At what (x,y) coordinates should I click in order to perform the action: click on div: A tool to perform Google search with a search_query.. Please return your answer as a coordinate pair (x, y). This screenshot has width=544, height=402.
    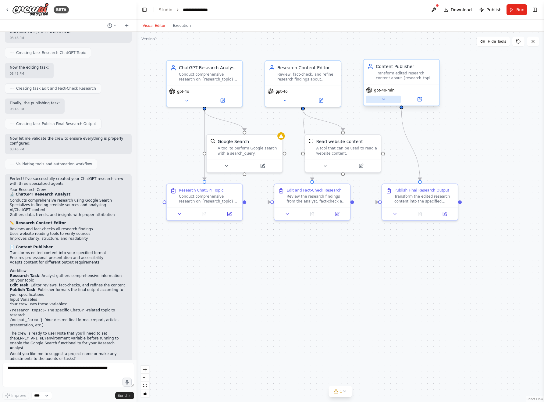
    Looking at the image, I should click on (248, 151).